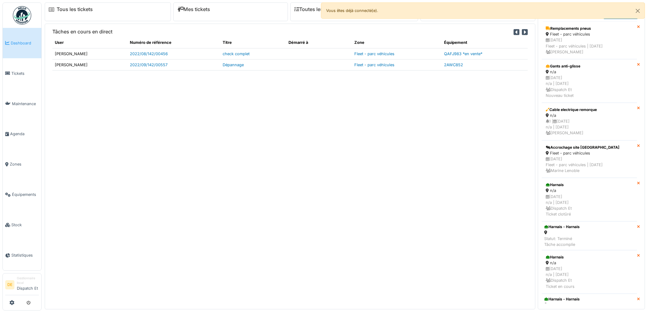  What do you see at coordinates (22, 164) in the screenshot?
I see `a: Zones` at bounding box center [22, 164].